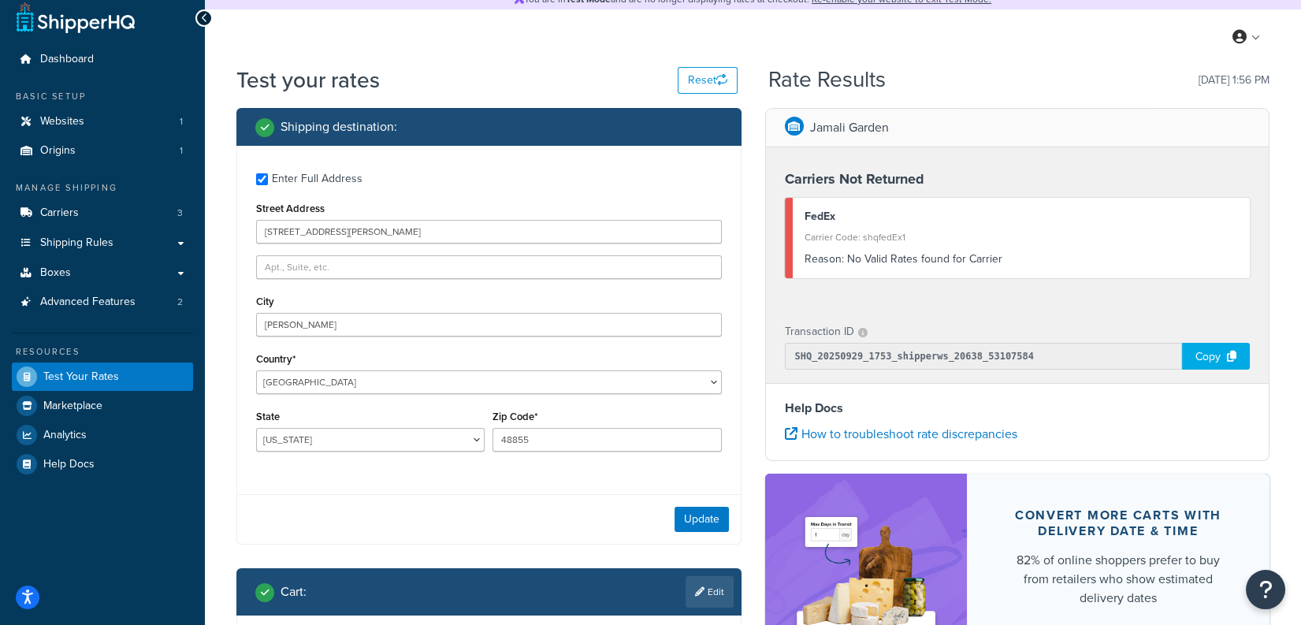 The height and width of the screenshot is (625, 1301). What do you see at coordinates (1118, 523) in the screenshot?
I see `div: Convert more carts with delivery date & time` at bounding box center [1118, 523].